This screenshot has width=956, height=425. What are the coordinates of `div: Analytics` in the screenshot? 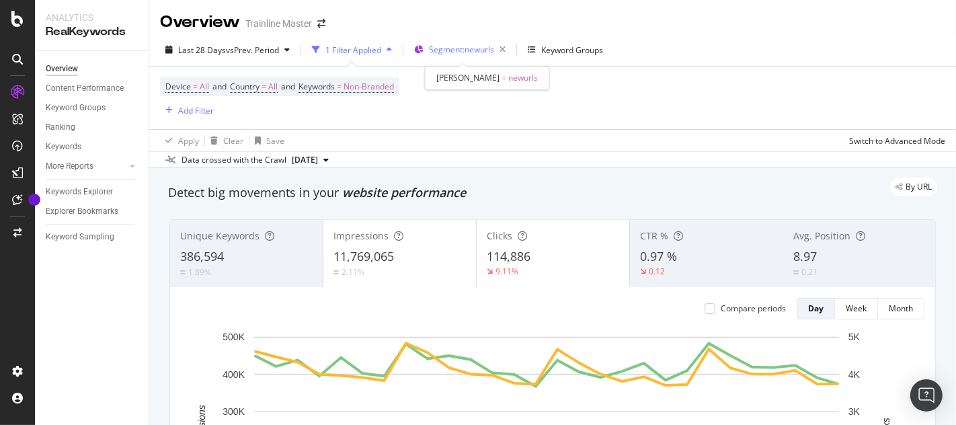 It's located at (91, 17).